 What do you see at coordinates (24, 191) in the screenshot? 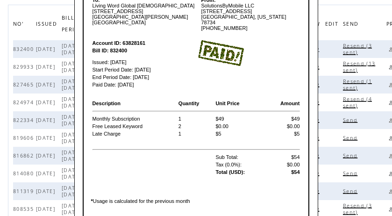
I see `span: 811319` at bounding box center [24, 191].